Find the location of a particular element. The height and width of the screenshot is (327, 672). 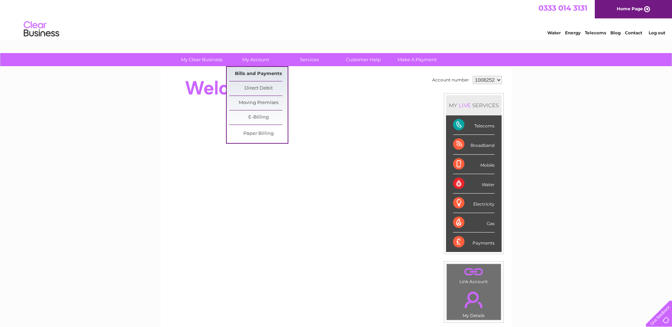

div: Electricity is located at coordinates (473, 203).